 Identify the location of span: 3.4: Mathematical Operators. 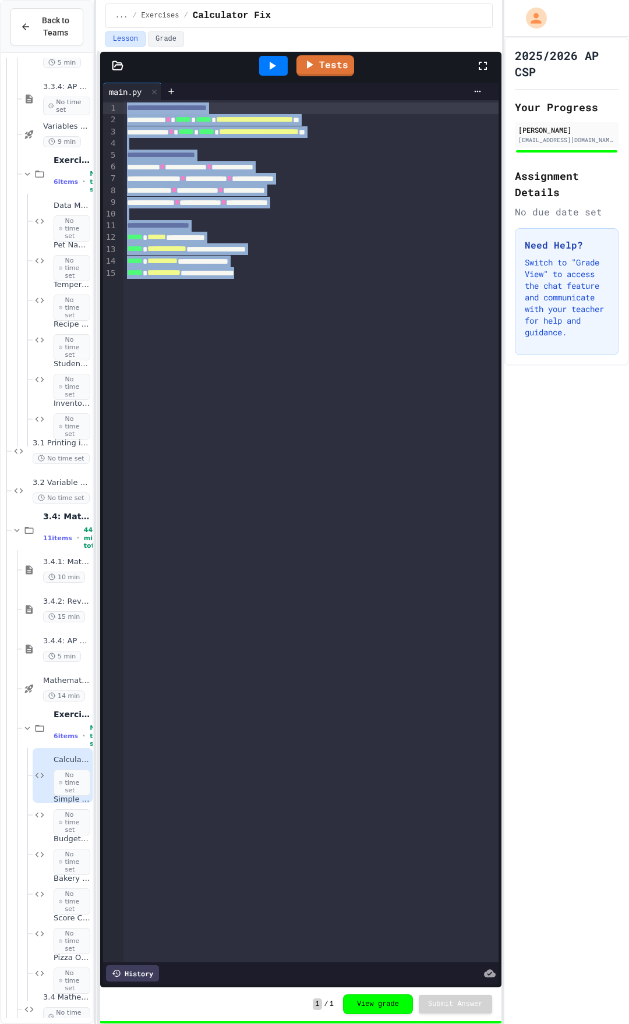
(66, 516).